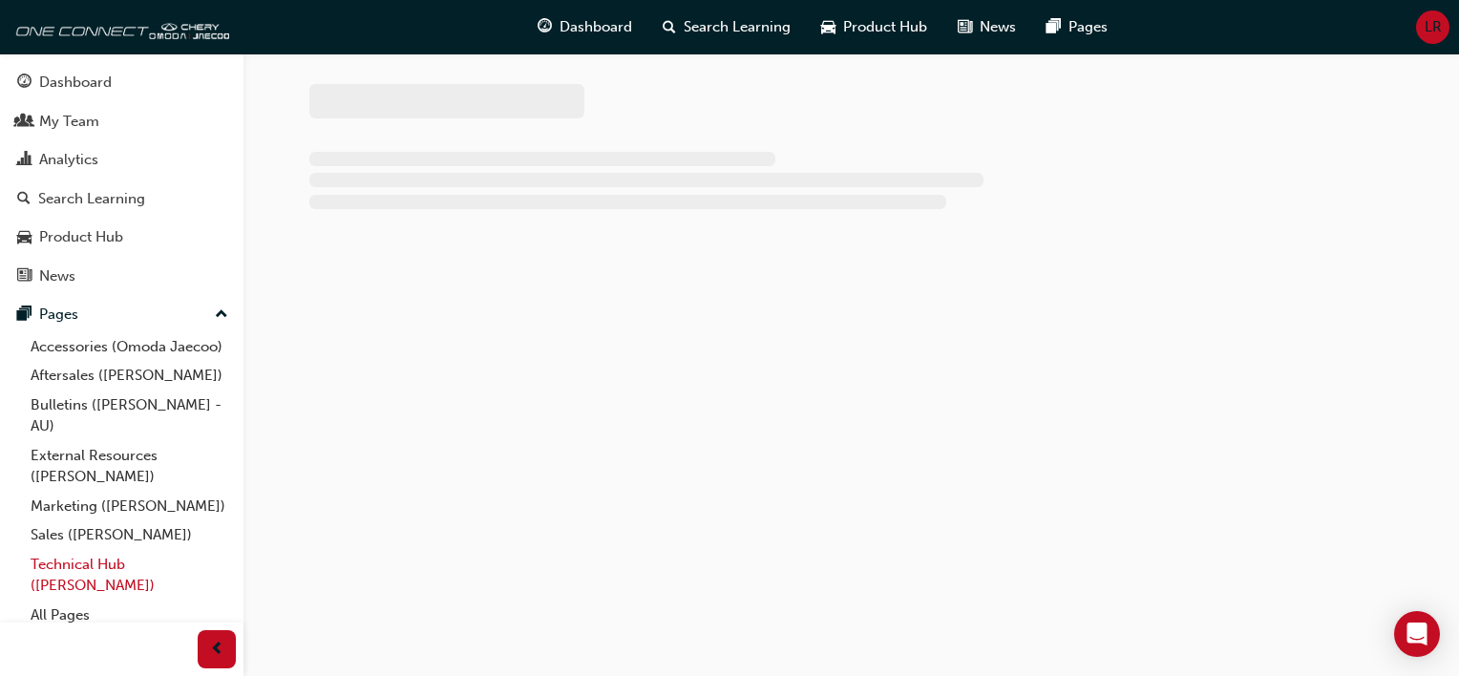 Image resolution: width=1459 pixels, height=676 pixels. I want to click on span: News, so click(997, 27).